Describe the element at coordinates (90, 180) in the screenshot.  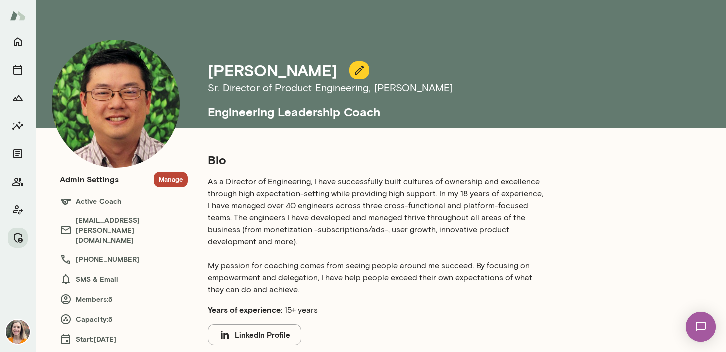
I see `h6: Admin Settings` at that location.